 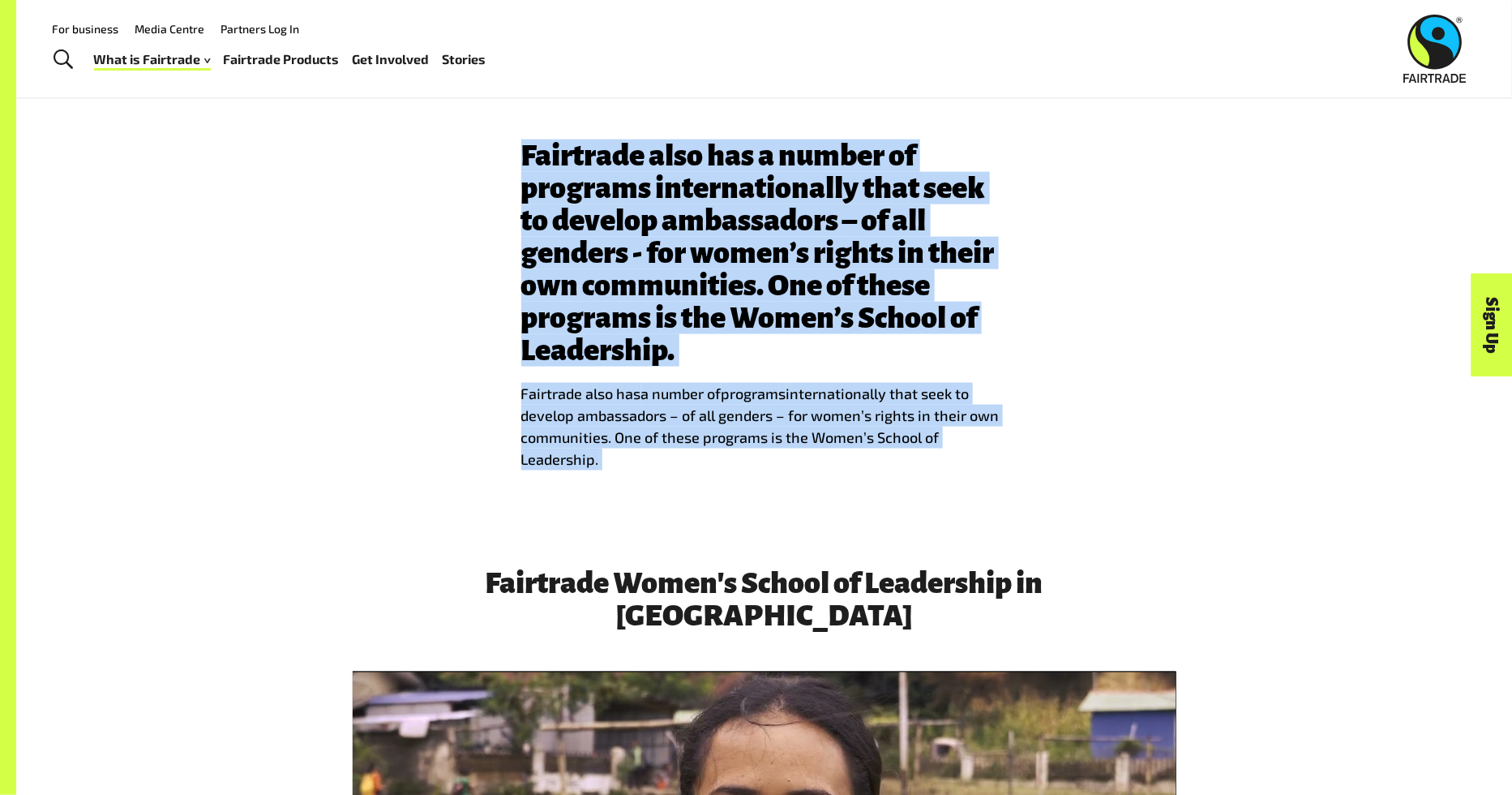 What do you see at coordinates (391, 59) in the screenshot?
I see `a: Get Involved` at bounding box center [391, 59].